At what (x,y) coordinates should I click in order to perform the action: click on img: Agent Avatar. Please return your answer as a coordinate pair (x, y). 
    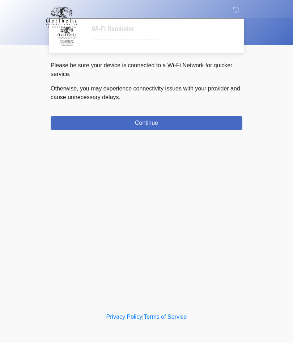
    Looking at the image, I should click on (67, 36).